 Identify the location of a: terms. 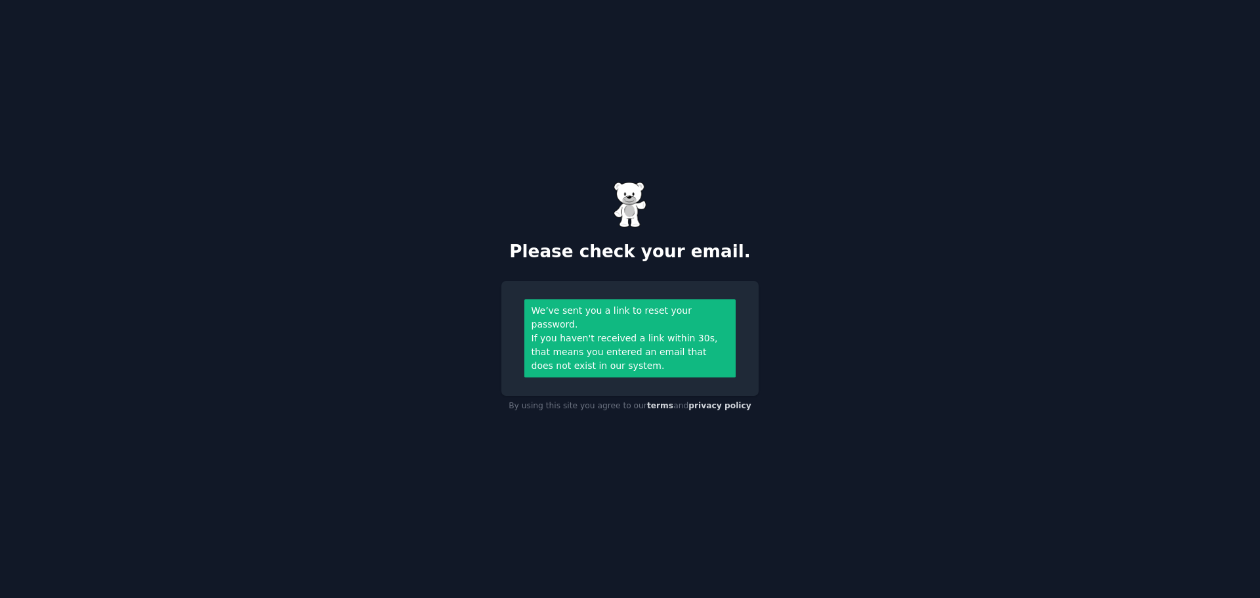
(660, 406).